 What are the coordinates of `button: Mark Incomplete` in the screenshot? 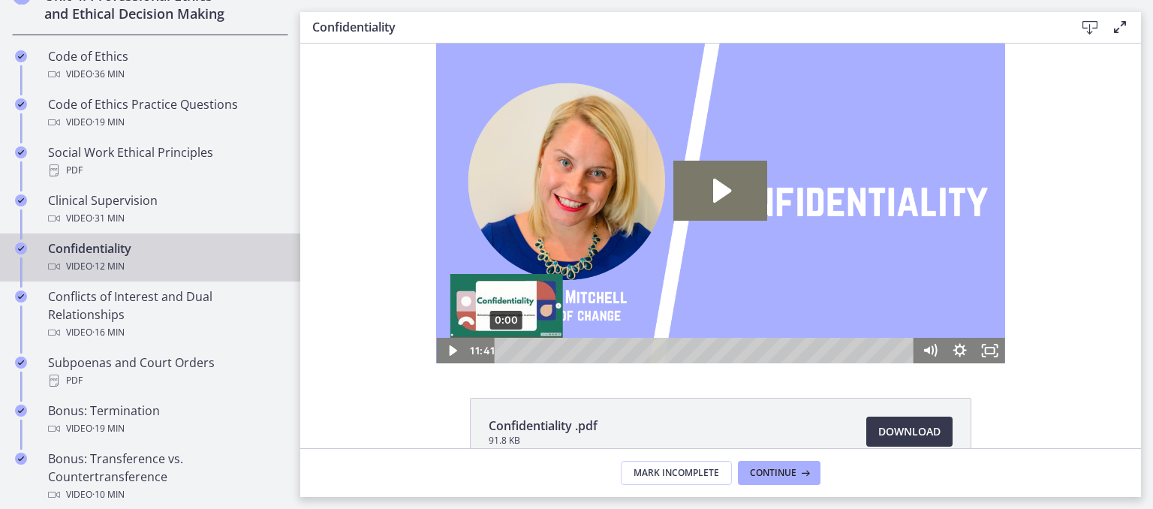 It's located at (677, 473).